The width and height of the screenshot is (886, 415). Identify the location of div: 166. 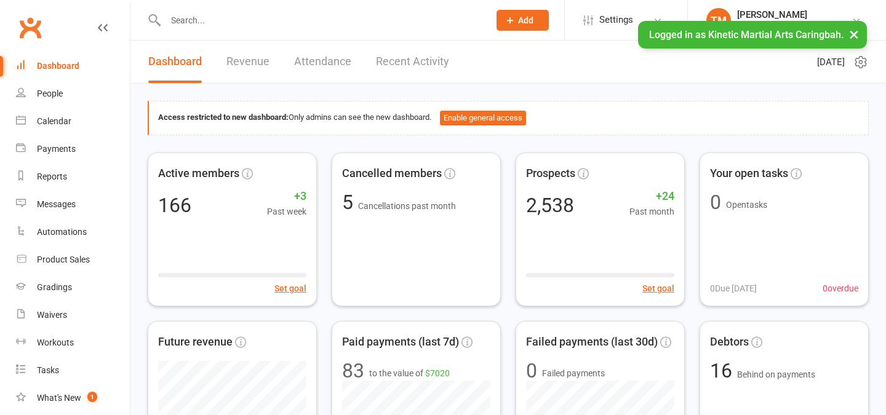
(175, 206).